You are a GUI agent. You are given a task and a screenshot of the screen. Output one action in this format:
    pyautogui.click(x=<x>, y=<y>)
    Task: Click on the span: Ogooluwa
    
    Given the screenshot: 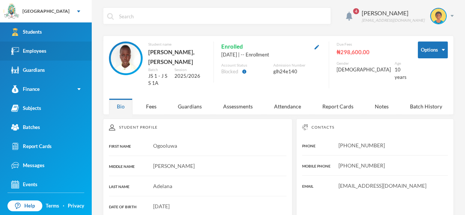 What is the action you would take?
    pyautogui.click(x=165, y=146)
    